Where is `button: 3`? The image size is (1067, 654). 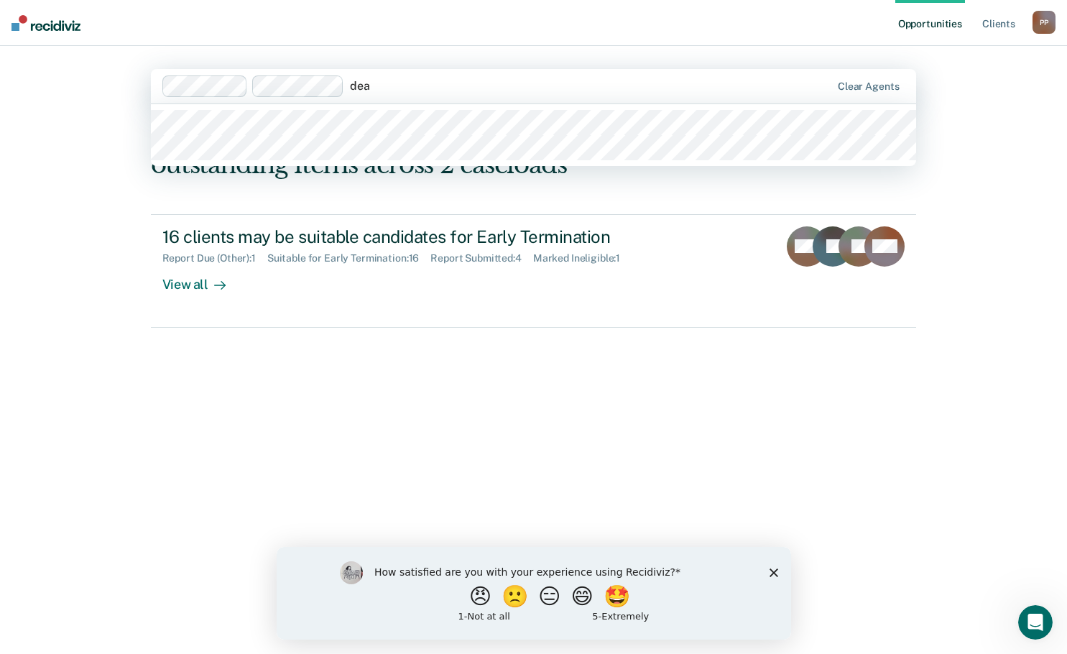 button: 3 is located at coordinates (274, 50).